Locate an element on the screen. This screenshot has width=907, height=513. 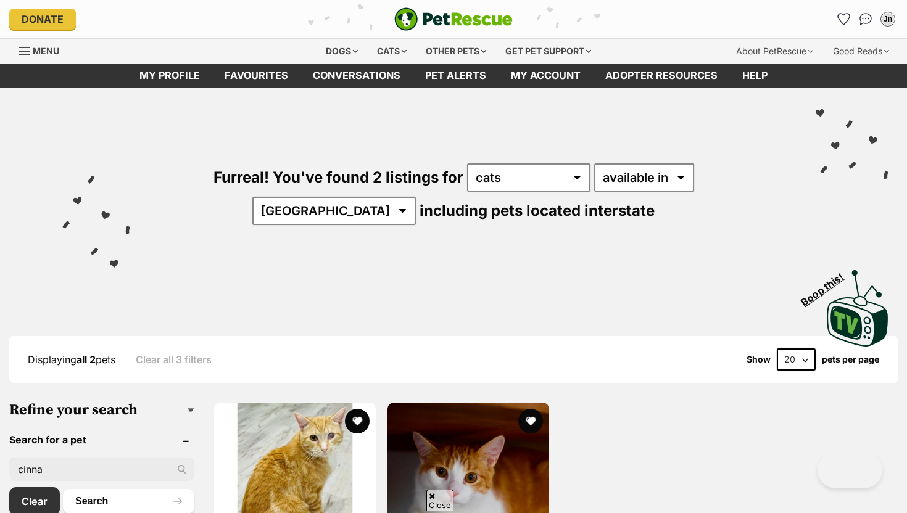
a: Help is located at coordinates (755, 75).